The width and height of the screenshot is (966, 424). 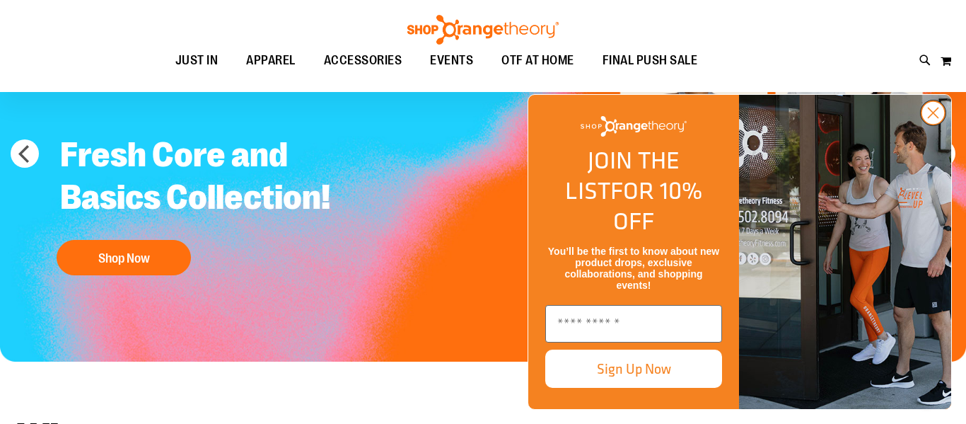 What do you see at coordinates (271, 61) in the screenshot?
I see `a: APPAREL` at bounding box center [271, 61].